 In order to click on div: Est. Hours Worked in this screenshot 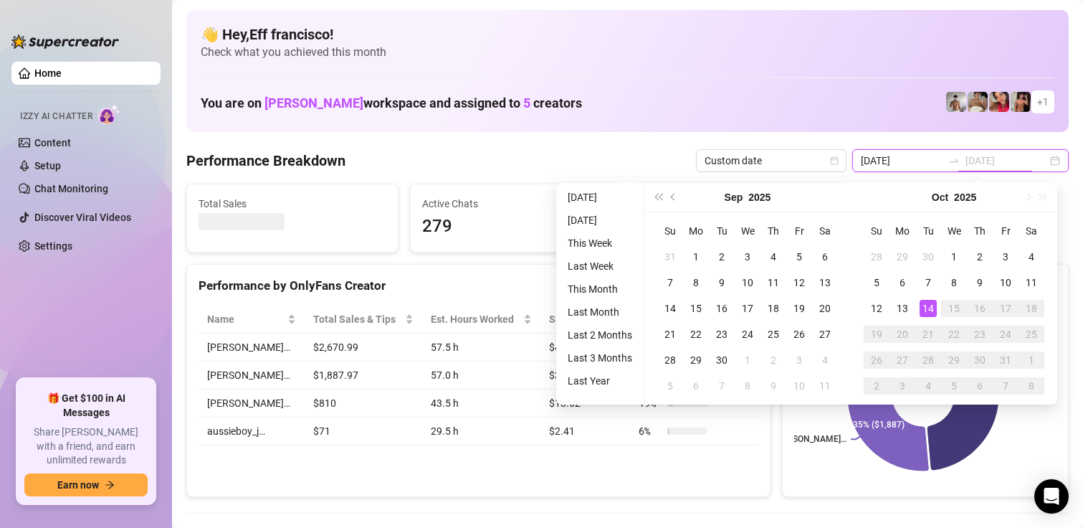, I will do `click(475, 319)`.